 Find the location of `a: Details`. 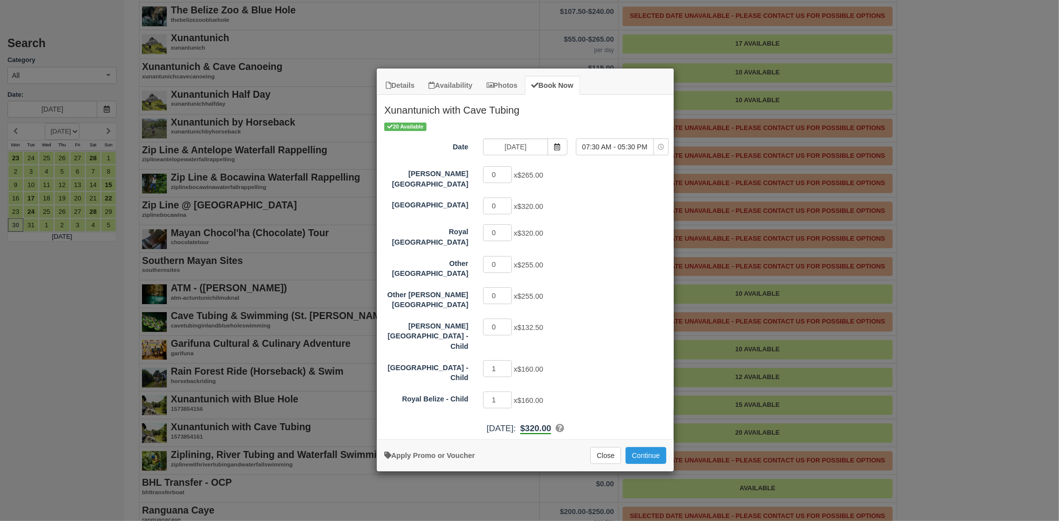

a: Details is located at coordinates (400, 85).